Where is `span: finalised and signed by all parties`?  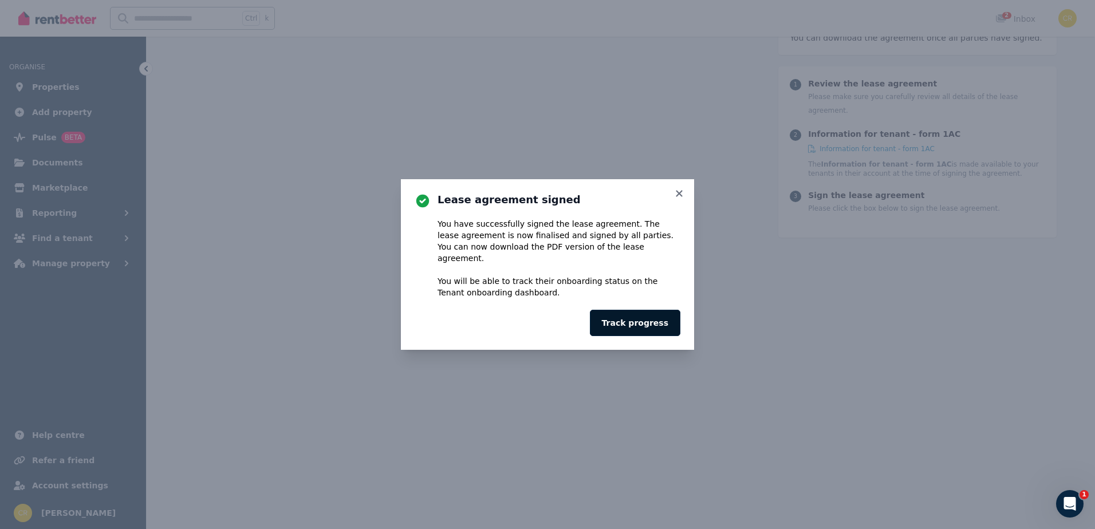 span: finalised and signed by all parties is located at coordinates (604, 235).